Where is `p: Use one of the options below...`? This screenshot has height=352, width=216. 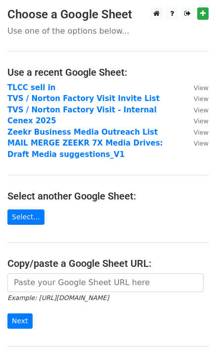 p: Use one of the options below... is located at coordinates (108, 31).